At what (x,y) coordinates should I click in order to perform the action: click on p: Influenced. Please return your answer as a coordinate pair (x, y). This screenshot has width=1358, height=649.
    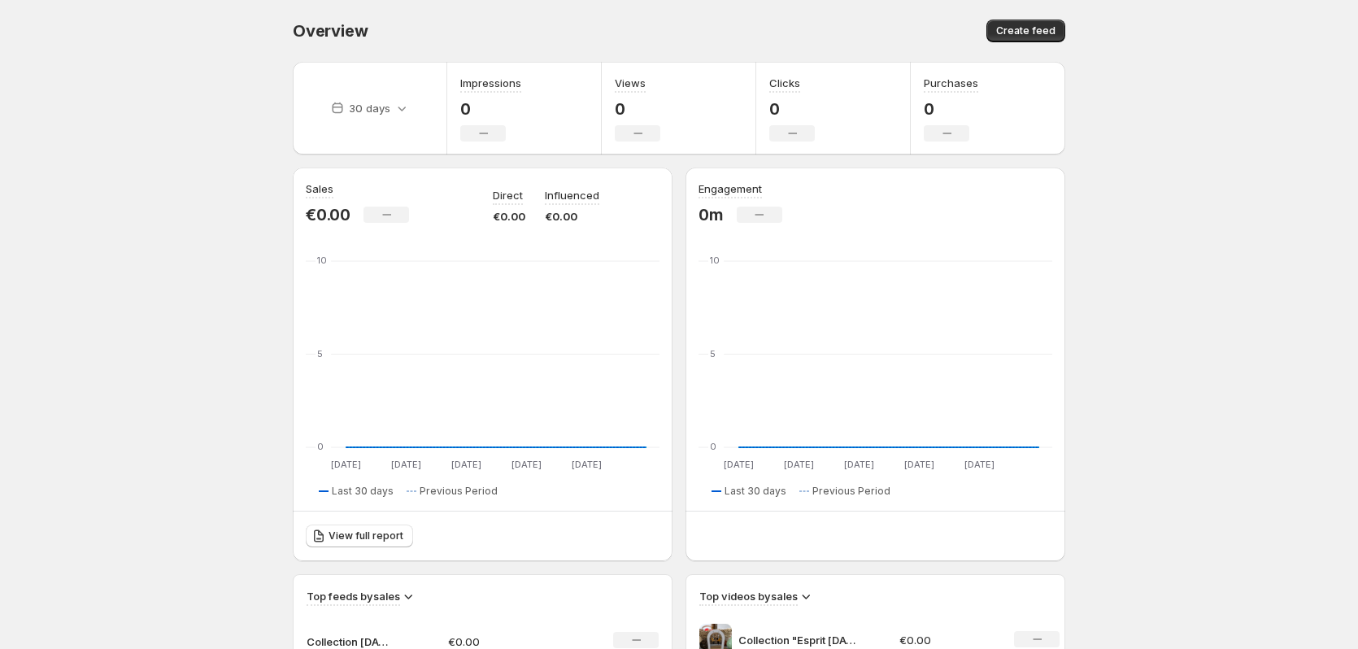
    Looking at the image, I should click on (572, 195).